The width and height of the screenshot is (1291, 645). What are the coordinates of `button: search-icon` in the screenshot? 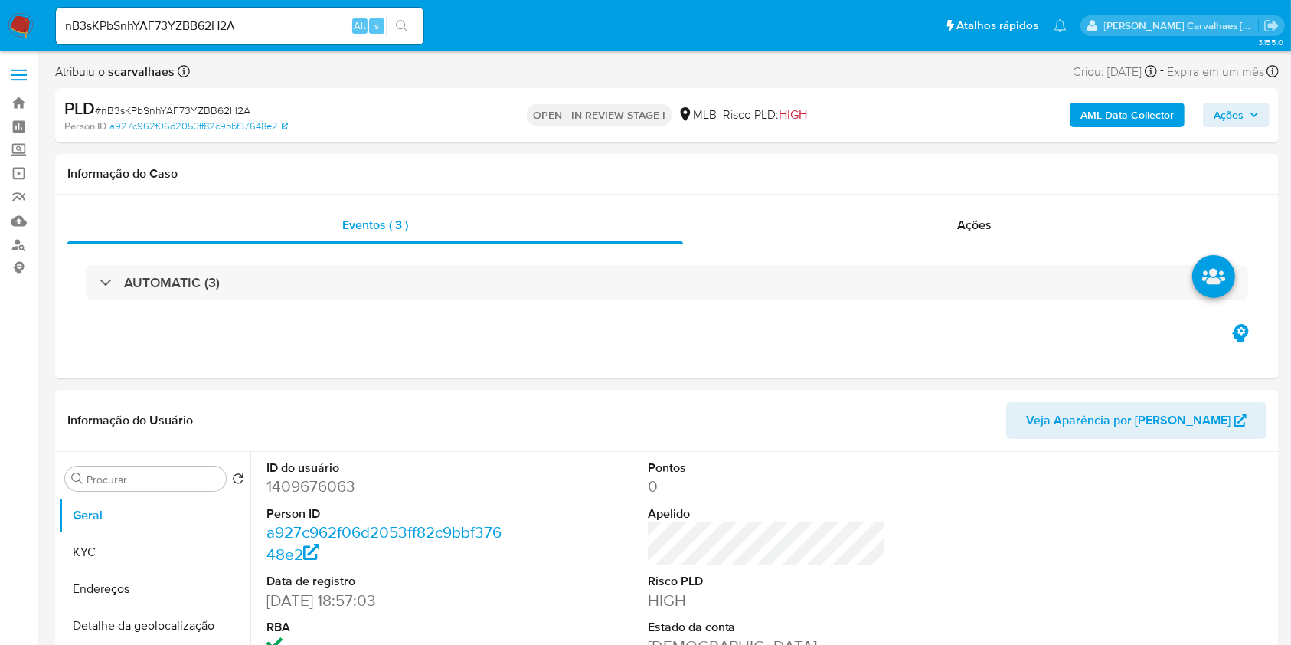 It's located at (401, 26).